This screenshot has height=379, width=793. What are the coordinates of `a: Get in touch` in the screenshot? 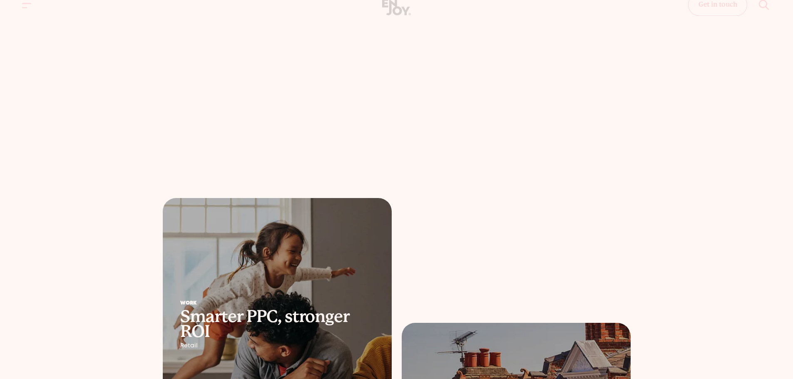 It's located at (717, 25).